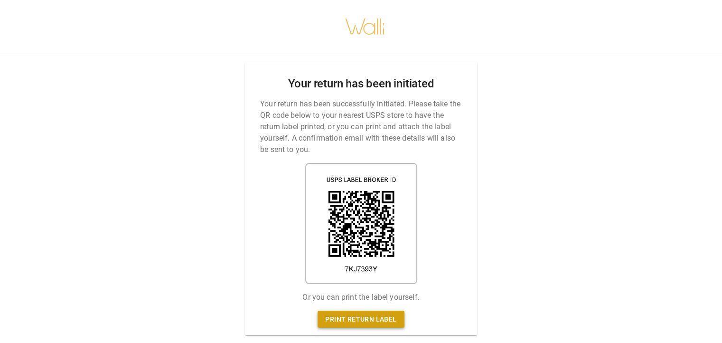 The image size is (722, 343). I want to click on img: walli-inc.myshopify.com, so click(365, 27).